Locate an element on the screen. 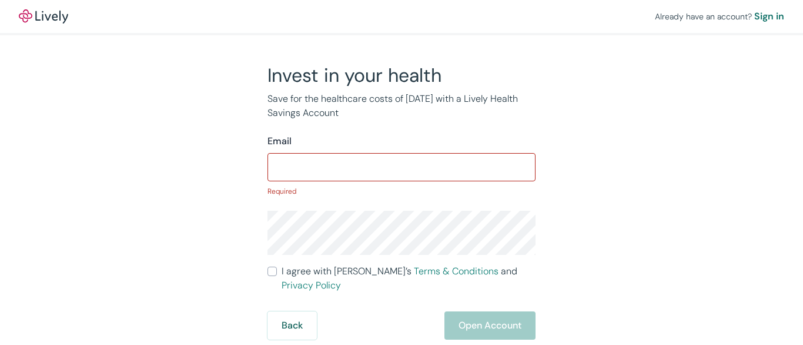  button: Back is located at coordinates (292, 325).